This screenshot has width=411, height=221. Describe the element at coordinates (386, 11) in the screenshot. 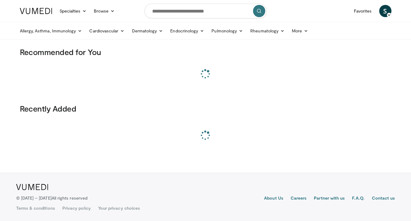

I see `span: S` at that location.